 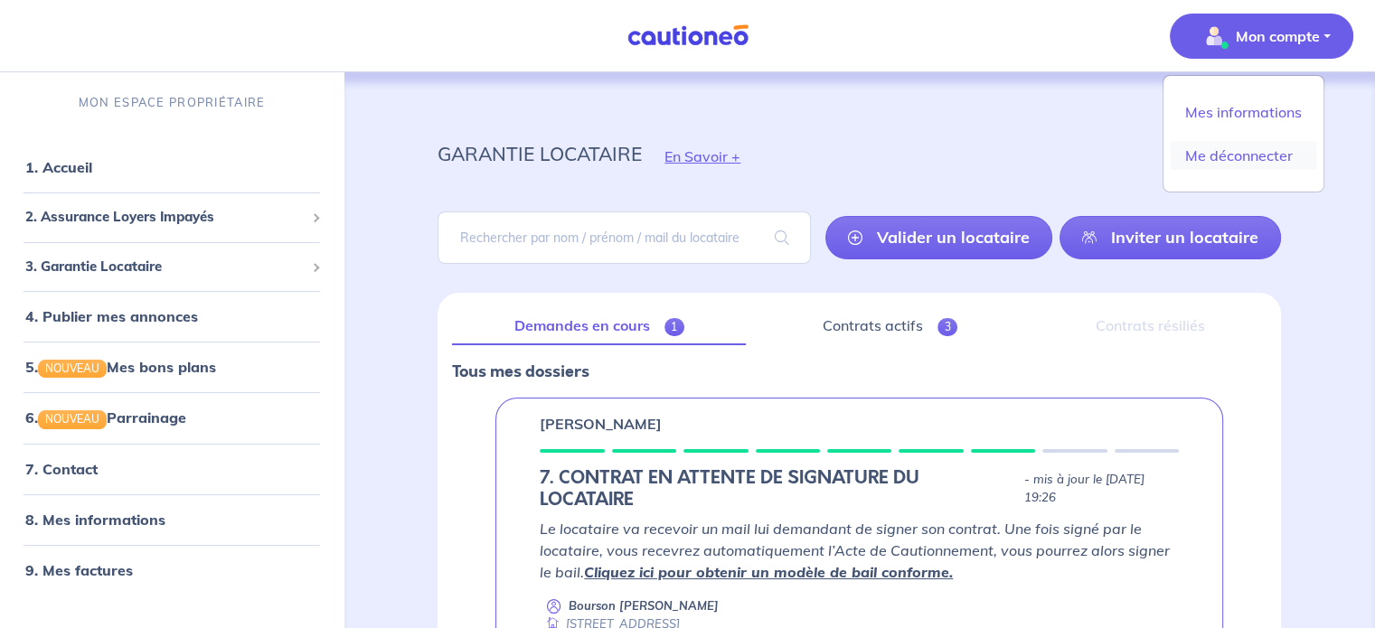 I want to click on div: 4. Publier mes annonces, so click(x=172, y=316).